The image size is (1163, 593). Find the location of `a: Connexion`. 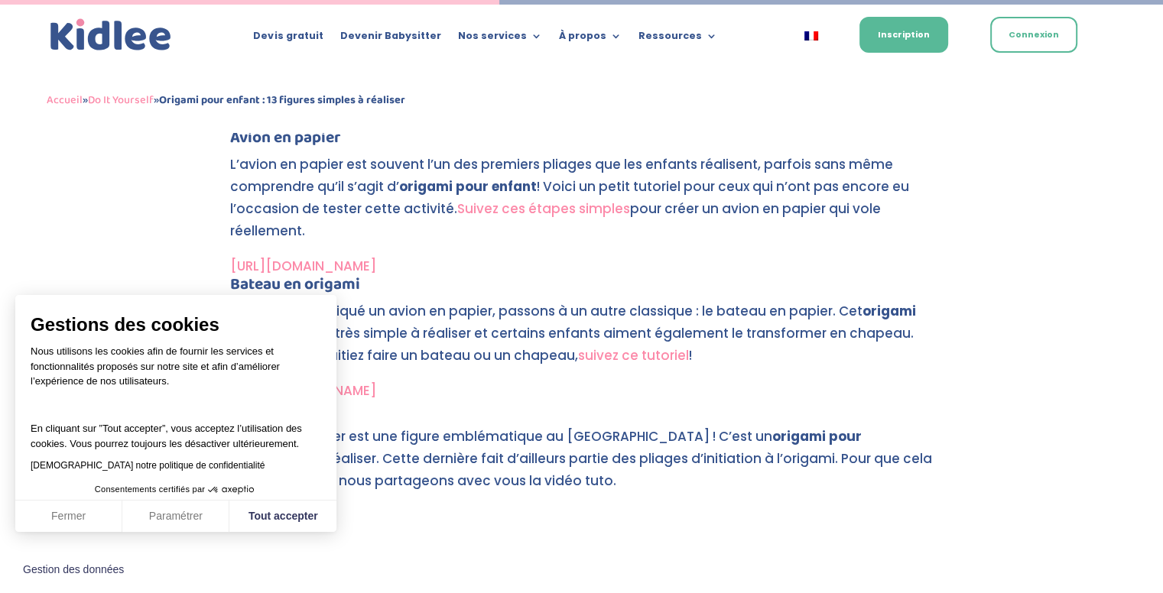

a: Connexion is located at coordinates (1034, 34).